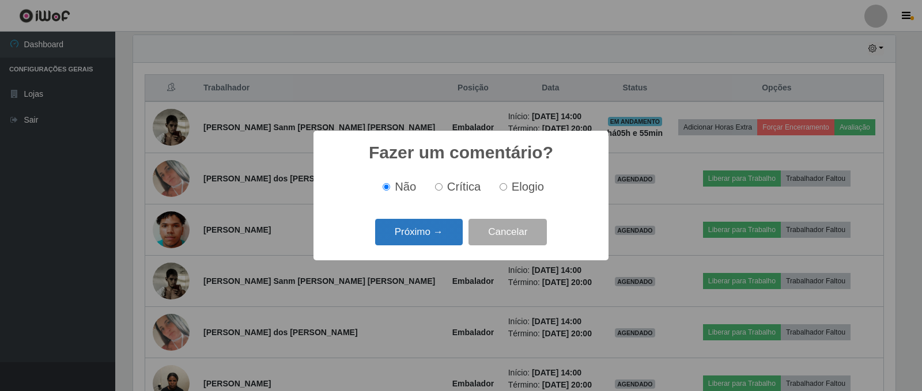  I want to click on input: Crítica, so click(438, 187).